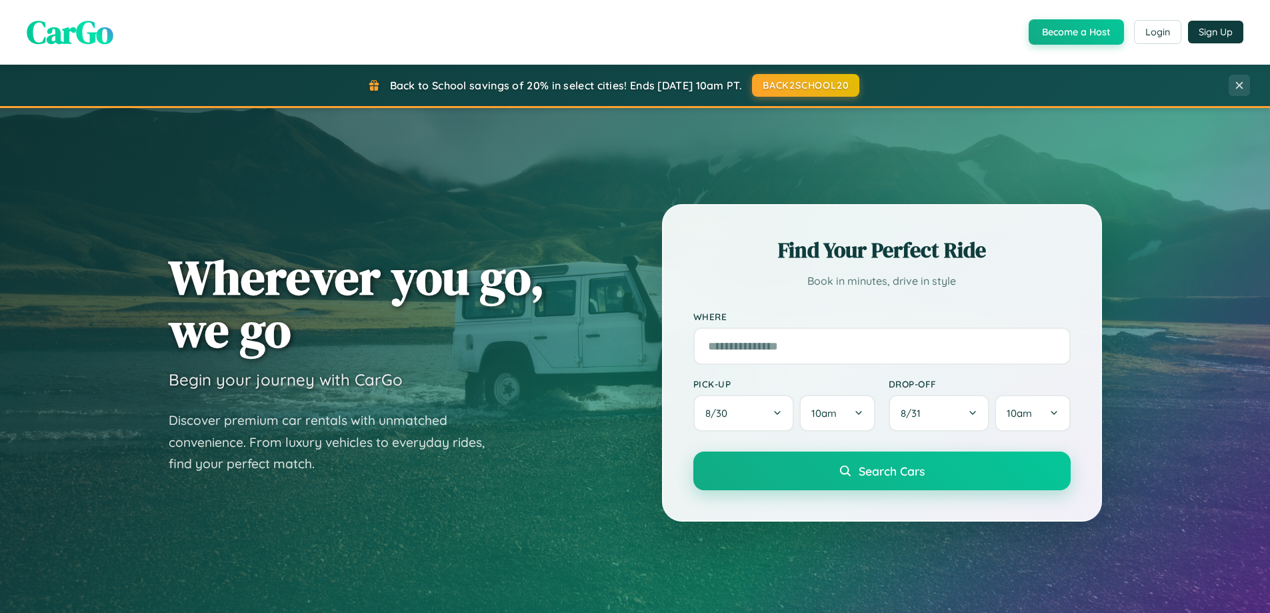  I want to click on button: Sign Up, so click(1215, 32).